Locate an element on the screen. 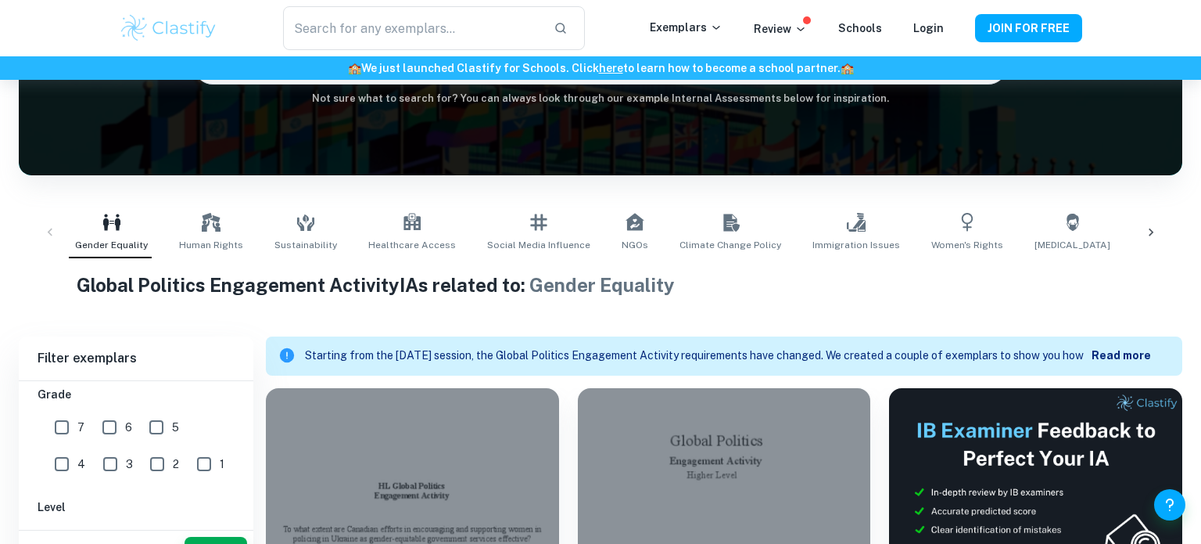 The image size is (1201, 544). span: Immigration Issues is located at coordinates (856, 245).